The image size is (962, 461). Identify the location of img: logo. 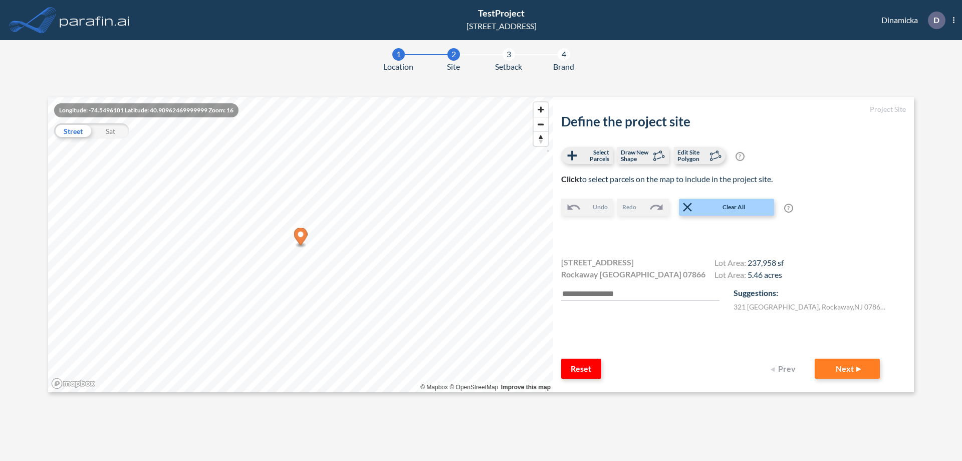
(95, 20).